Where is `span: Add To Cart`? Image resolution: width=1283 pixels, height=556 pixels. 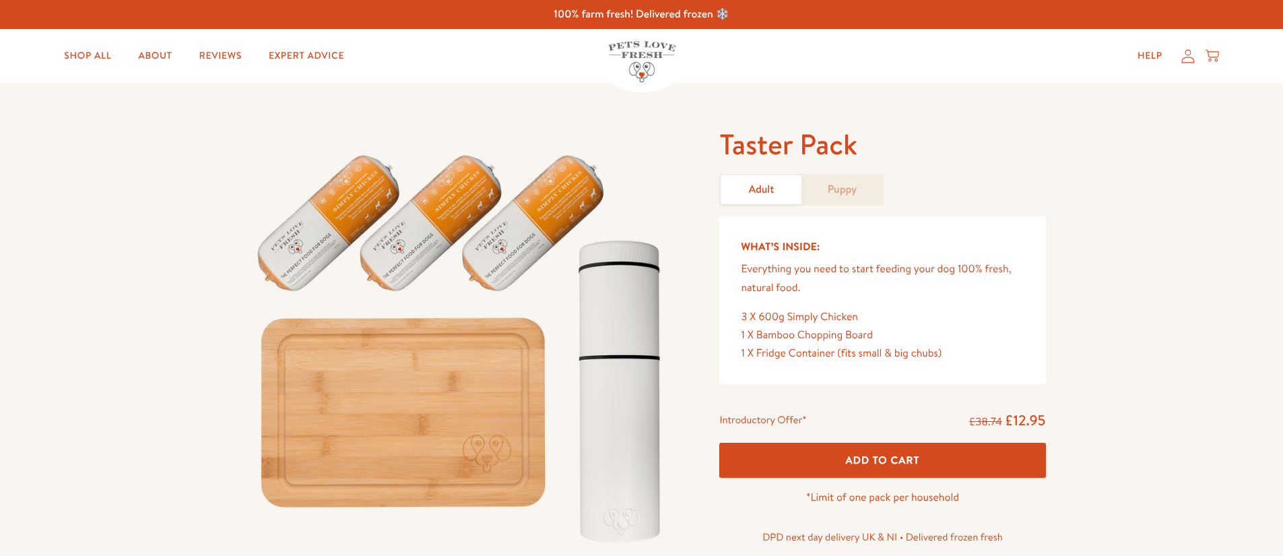 span: Add To Cart is located at coordinates (883, 459).